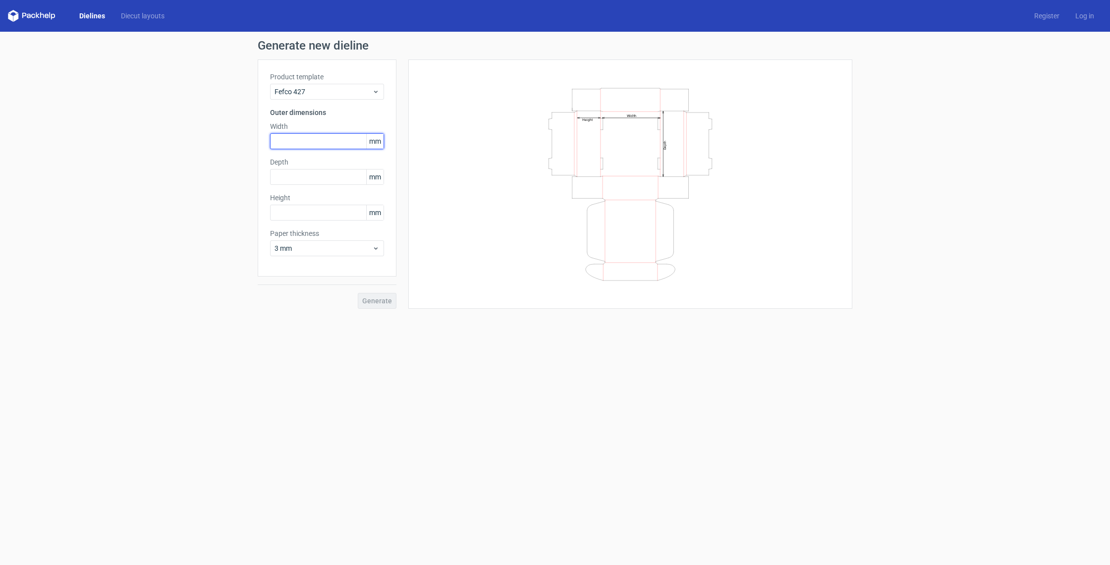 Image resolution: width=1110 pixels, height=565 pixels. What do you see at coordinates (143, 16) in the screenshot?
I see `a: Diecut layouts` at bounding box center [143, 16].